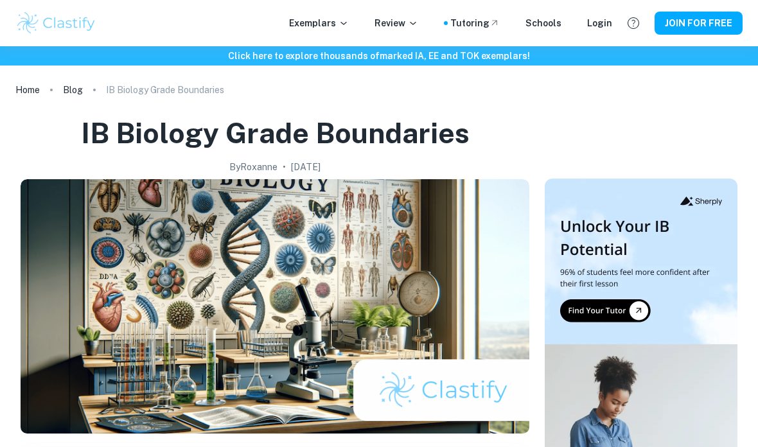 This screenshot has width=758, height=447. I want to click on img: IB Biology Grade Boundaries cover image, so click(275, 306).